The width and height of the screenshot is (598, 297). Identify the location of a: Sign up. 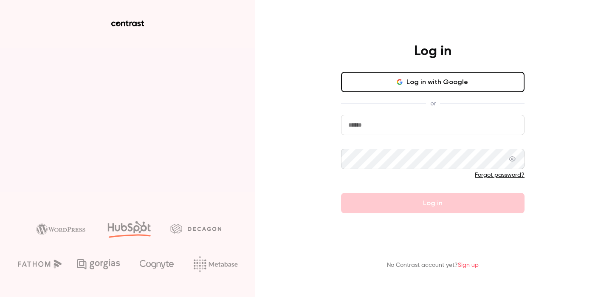
(468, 265).